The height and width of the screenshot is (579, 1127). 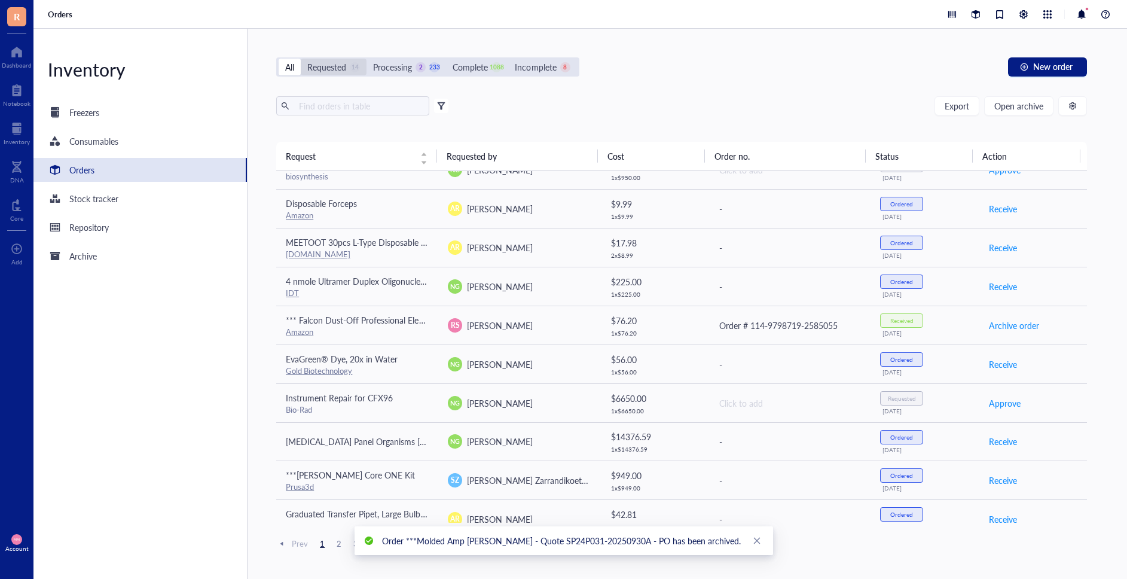 I want to click on div: Inventory, so click(x=17, y=142).